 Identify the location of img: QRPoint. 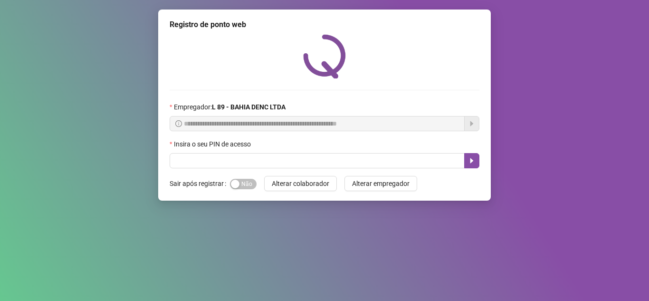
(325, 56).